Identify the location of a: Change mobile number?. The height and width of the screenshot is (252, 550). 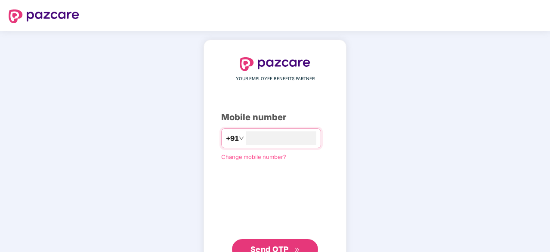
(253, 157).